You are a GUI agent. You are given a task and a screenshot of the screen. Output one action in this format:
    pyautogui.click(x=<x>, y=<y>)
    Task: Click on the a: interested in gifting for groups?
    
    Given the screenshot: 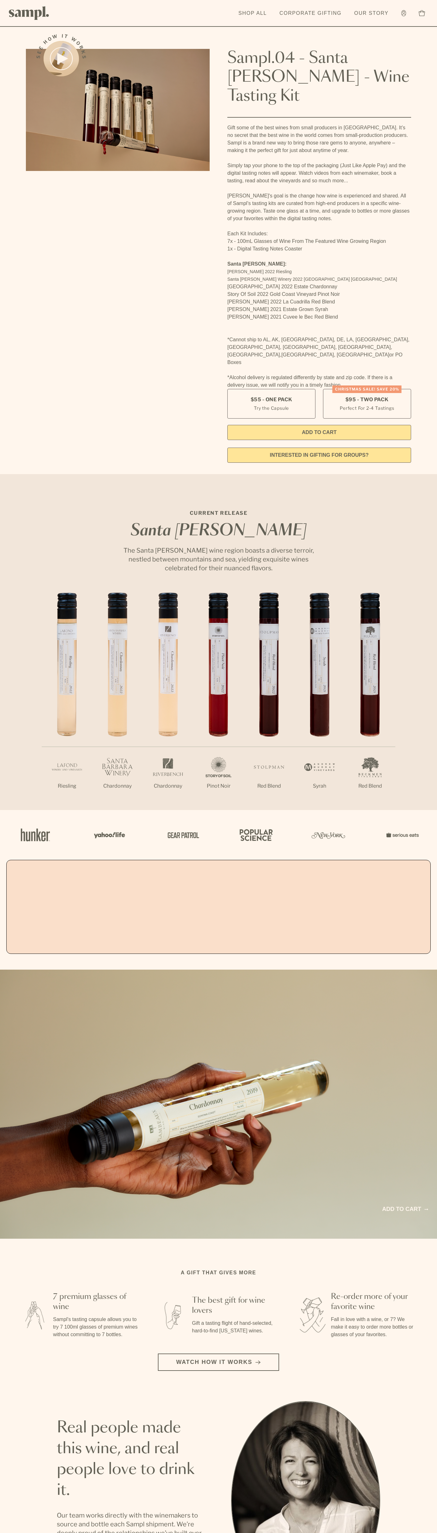 What is the action you would take?
    pyautogui.click(x=319, y=455)
    